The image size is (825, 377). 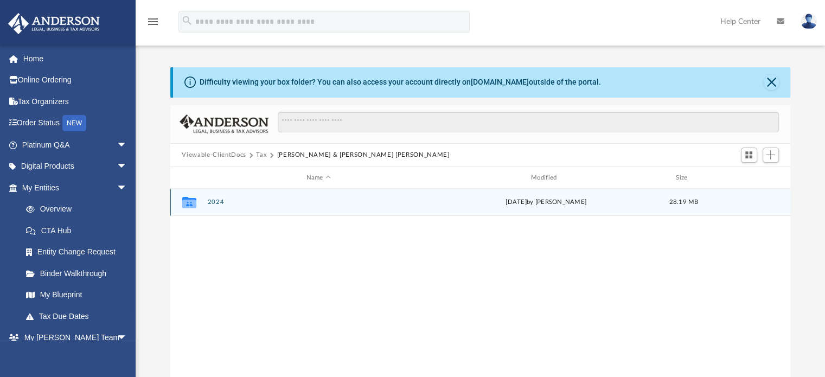 I want to click on button: 2024, so click(x=318, y=202).